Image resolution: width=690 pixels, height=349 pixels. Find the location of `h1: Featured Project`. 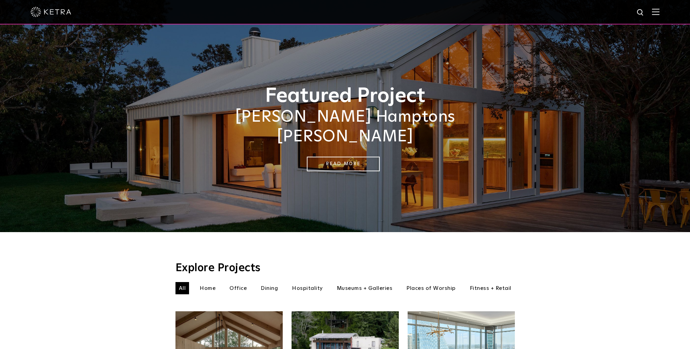

h1: Featured Project is located at coordinates (345, 96).